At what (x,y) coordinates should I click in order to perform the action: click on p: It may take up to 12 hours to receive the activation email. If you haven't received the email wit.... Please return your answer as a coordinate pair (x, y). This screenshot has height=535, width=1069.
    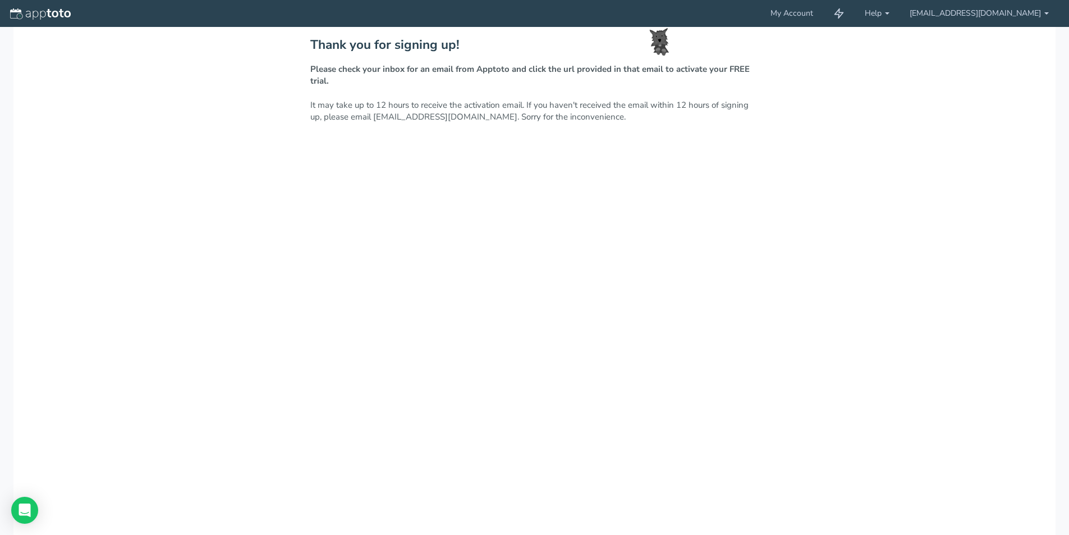
    Looking at the image, I should click on (535, 93).